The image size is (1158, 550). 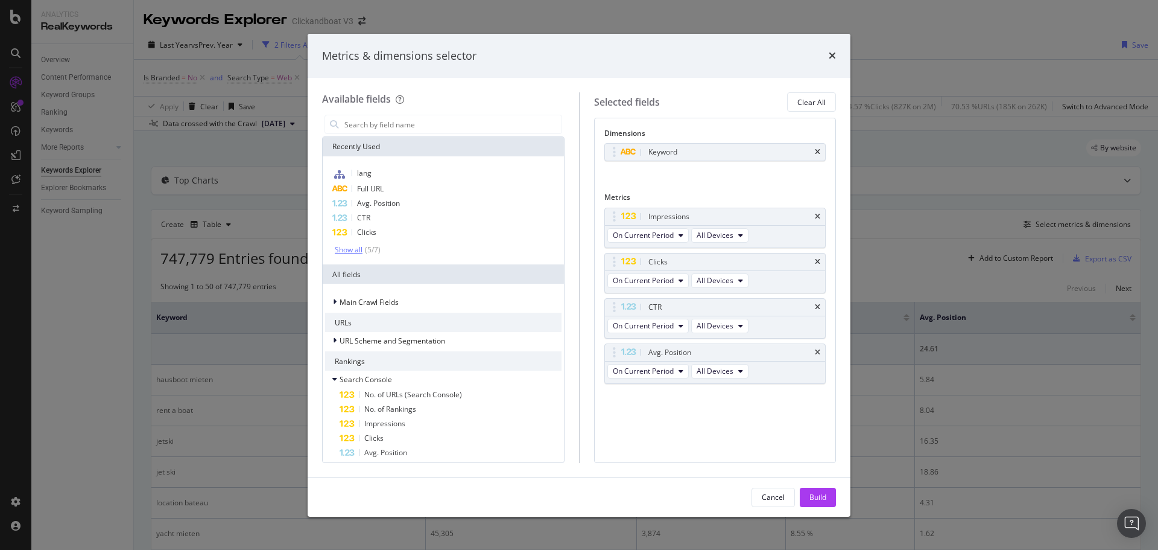 I want to click on div: CTRtimesOn Current PeriodAll Devices, so click(x=716, y=318).